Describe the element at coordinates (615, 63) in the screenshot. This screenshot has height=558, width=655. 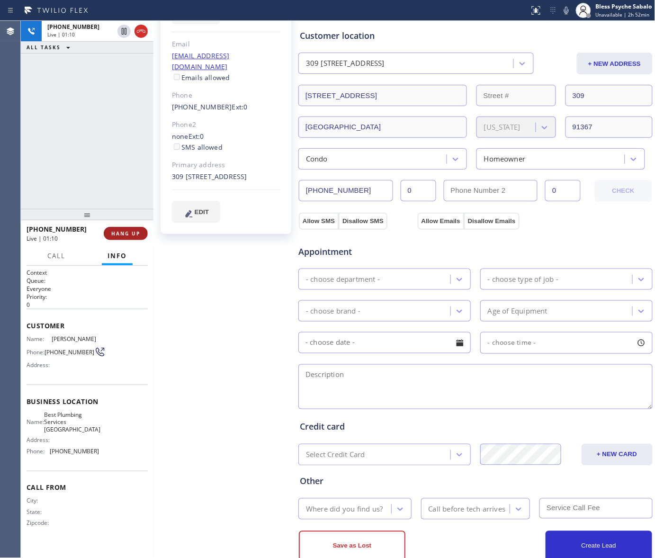
I see `button: + NEW ADDRESS` at that location.